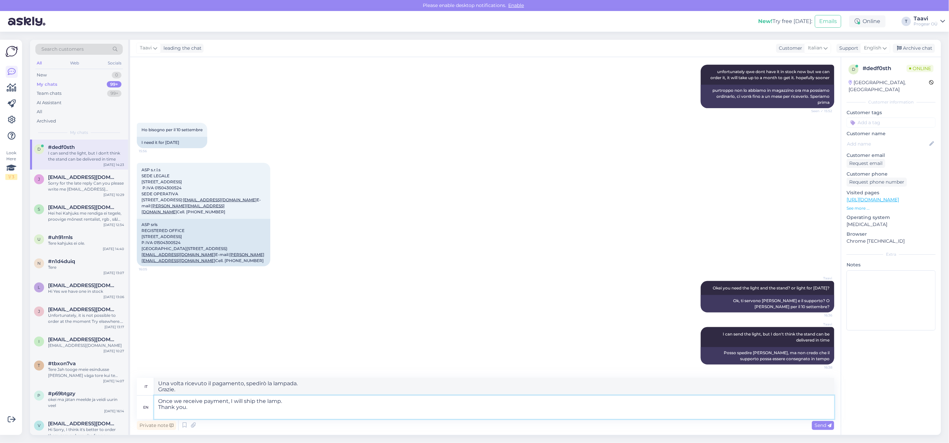 The height and width of the screenshot is (443, 949). What do you see at coordinates (39, 341) in the screenshot?
I see `span: i` at bounding box center [39, 341].